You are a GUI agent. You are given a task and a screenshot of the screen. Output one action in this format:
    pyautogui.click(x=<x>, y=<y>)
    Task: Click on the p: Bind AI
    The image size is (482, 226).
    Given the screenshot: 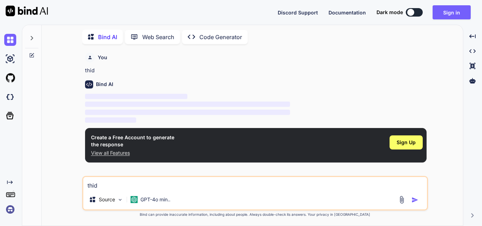 What is the action you would take?
    pyautogui.click(x=108, y=37)
    